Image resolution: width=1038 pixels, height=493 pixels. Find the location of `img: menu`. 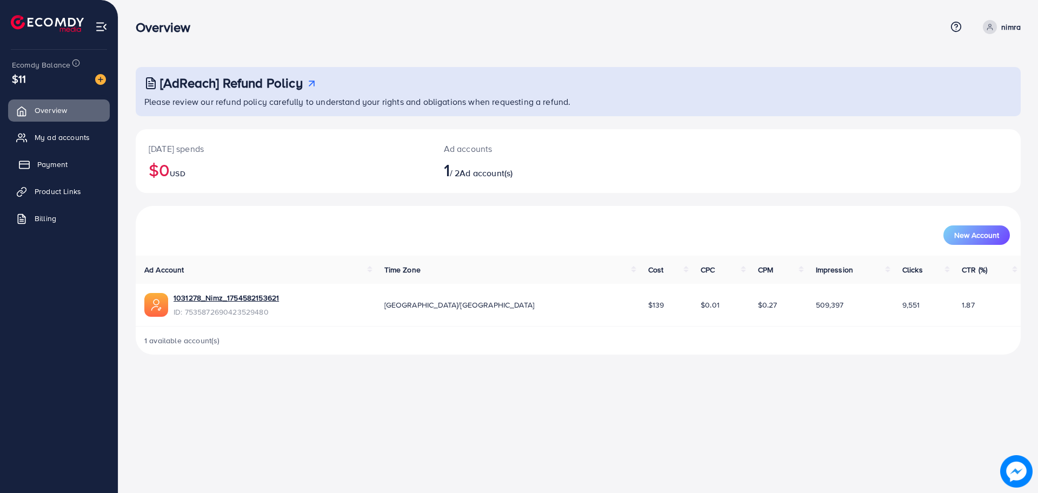

img: menu is located at coordinates (101, 26).